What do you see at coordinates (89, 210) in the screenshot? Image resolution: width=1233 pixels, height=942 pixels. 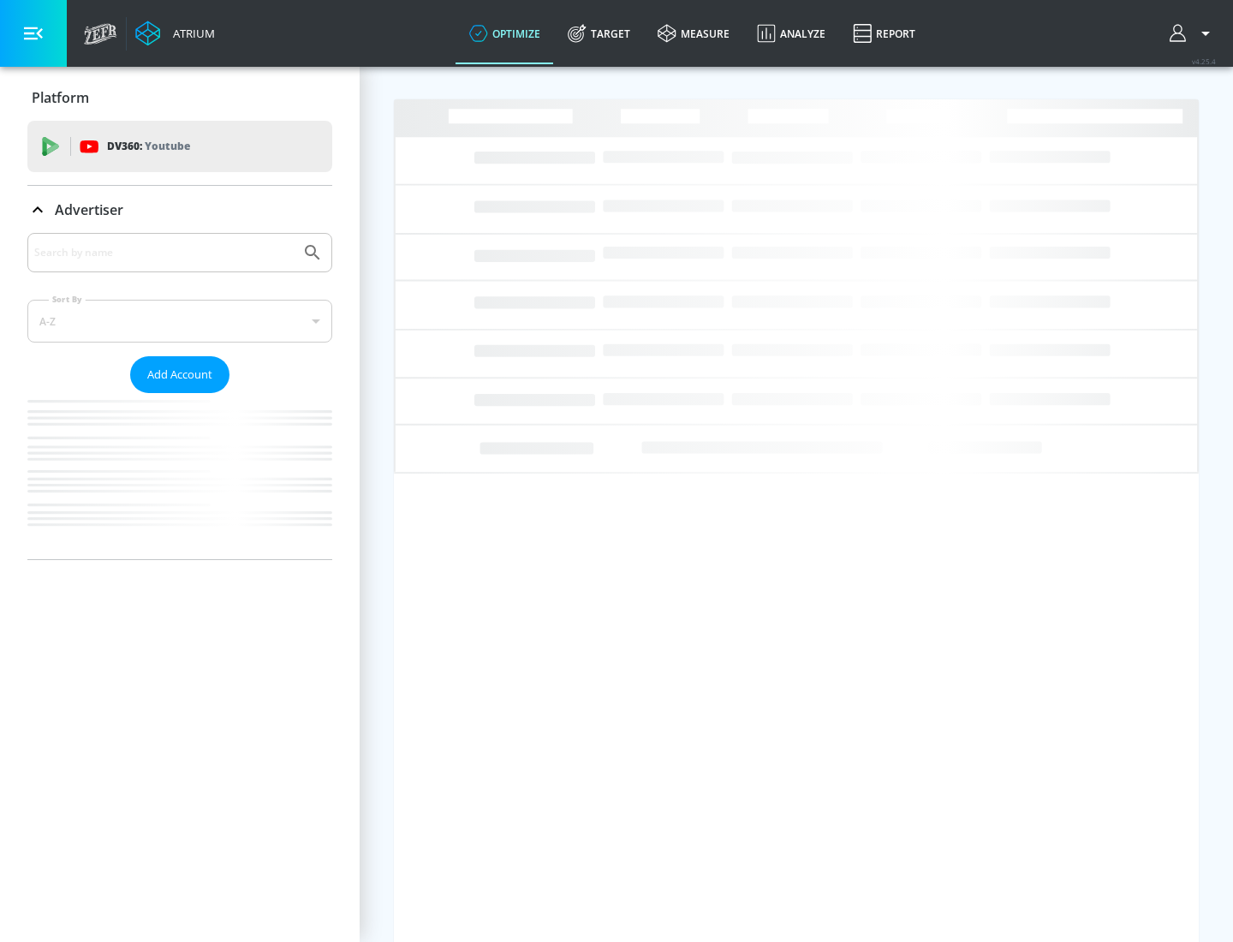 I see `p: Advertiser` at bounding box center [89, 210].